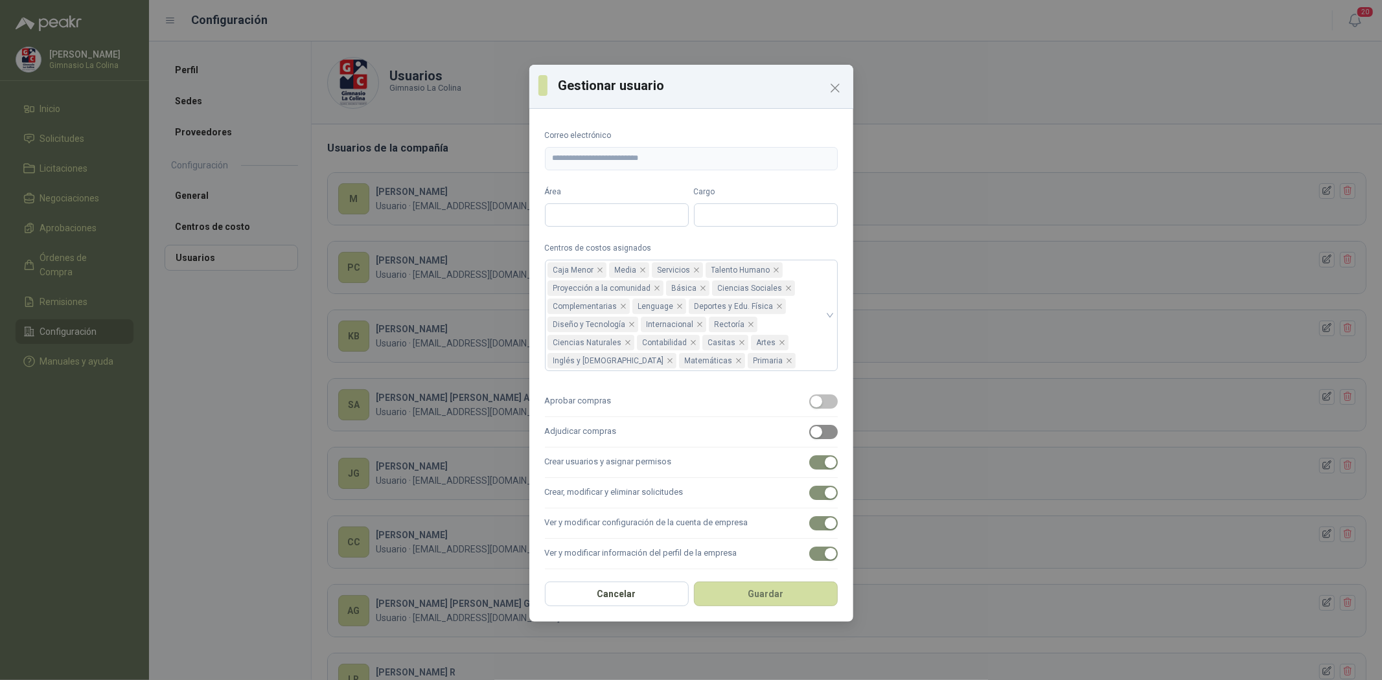  I want to click on label: Correo electrónico, so click(691, 135).